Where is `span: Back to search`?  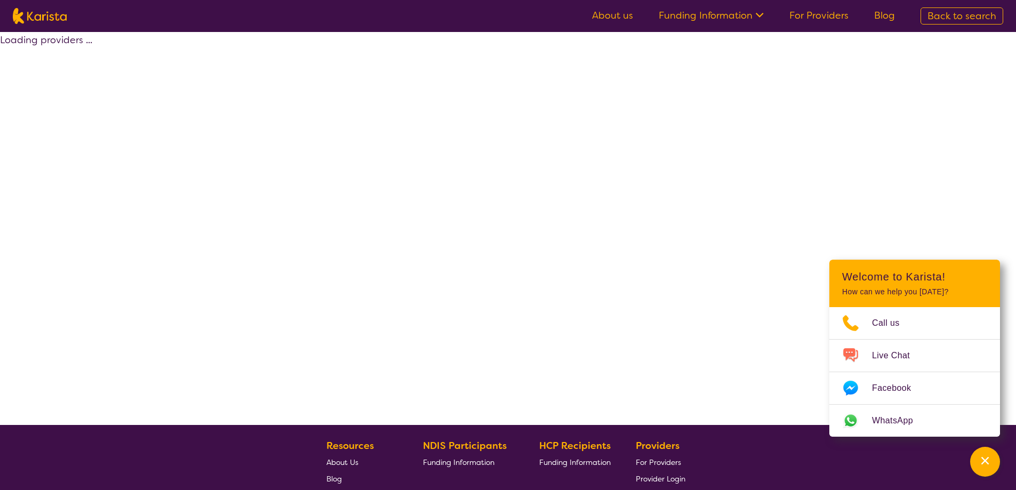
span: Back to search is located at coordinates (962, 16).